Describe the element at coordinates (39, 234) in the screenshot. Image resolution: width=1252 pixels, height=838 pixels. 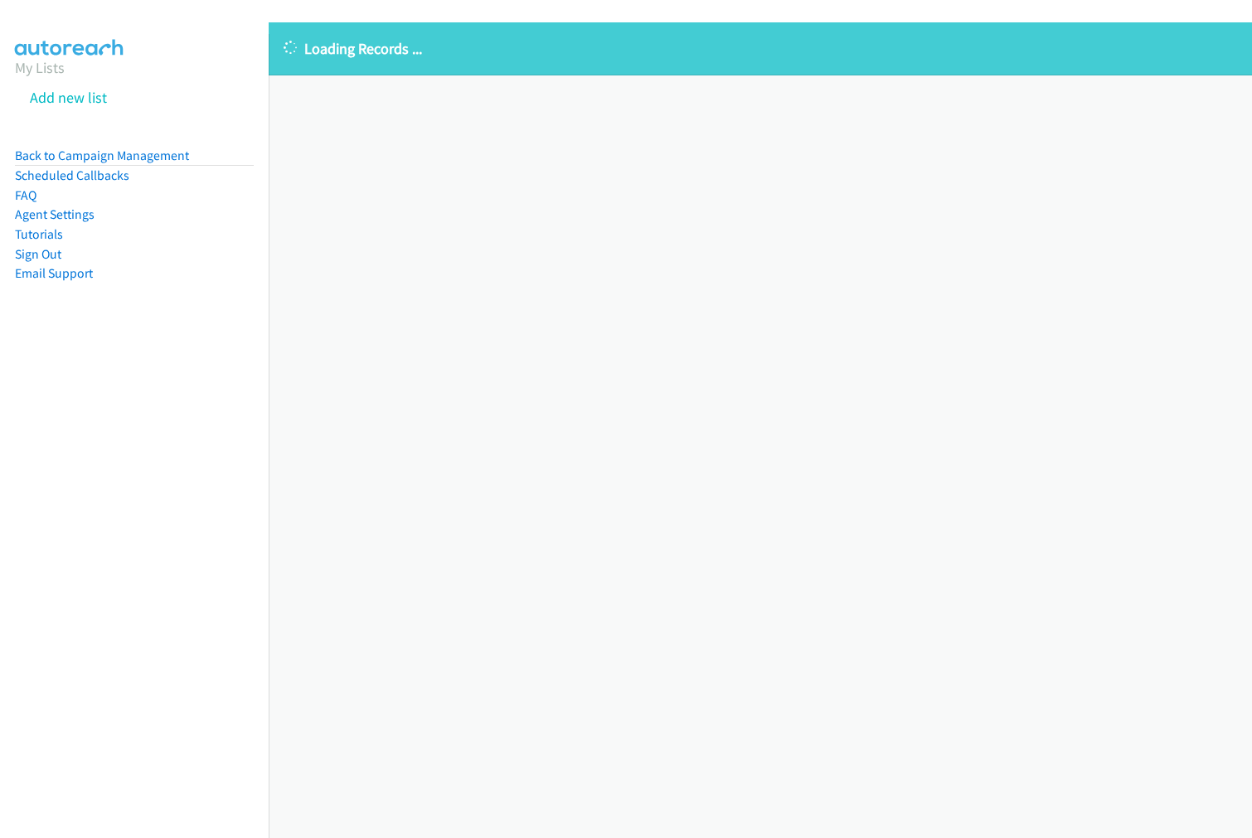
I see `a: Tutorials` at that location.